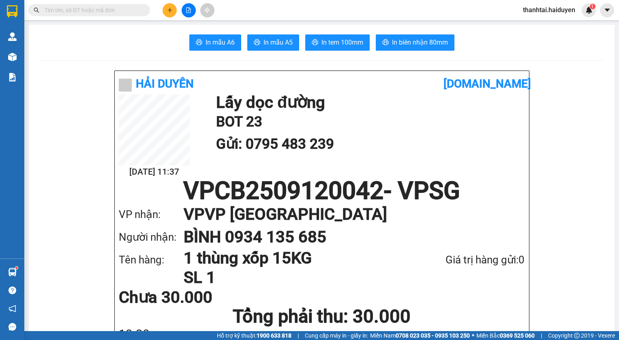 Image resolution: width=619 pixels, height=340 pixels. I want to click on span: copyright, so click(576, 335).